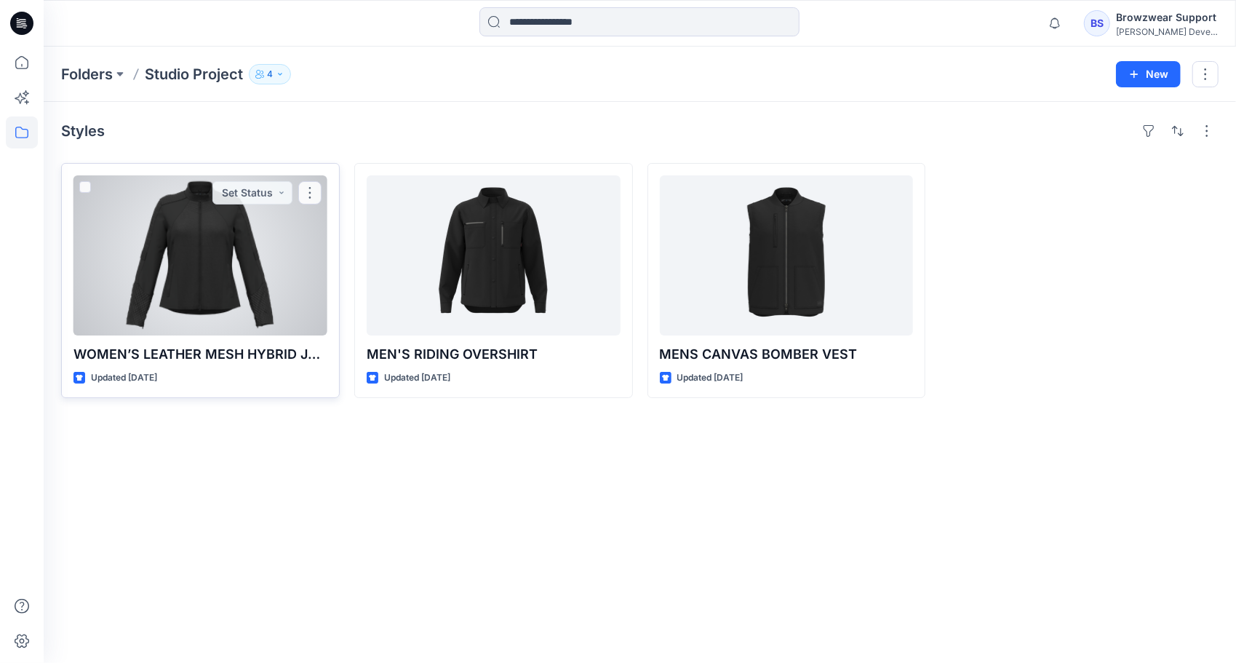 The height and width of the screenshot is (663, 1236). I want to click on p: MENS CANVAS BOMBER VEST, so click(786, 354).